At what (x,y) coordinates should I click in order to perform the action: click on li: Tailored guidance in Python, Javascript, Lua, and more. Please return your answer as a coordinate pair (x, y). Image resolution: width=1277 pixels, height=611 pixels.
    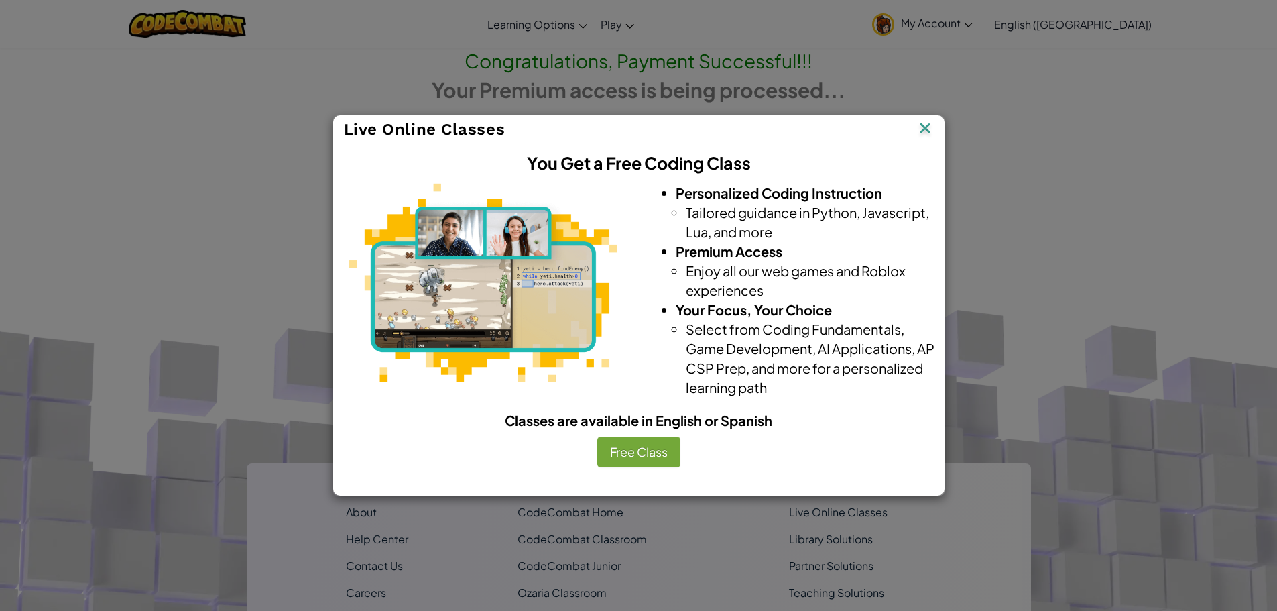
    Looking at the image, I should click on (813, 222).